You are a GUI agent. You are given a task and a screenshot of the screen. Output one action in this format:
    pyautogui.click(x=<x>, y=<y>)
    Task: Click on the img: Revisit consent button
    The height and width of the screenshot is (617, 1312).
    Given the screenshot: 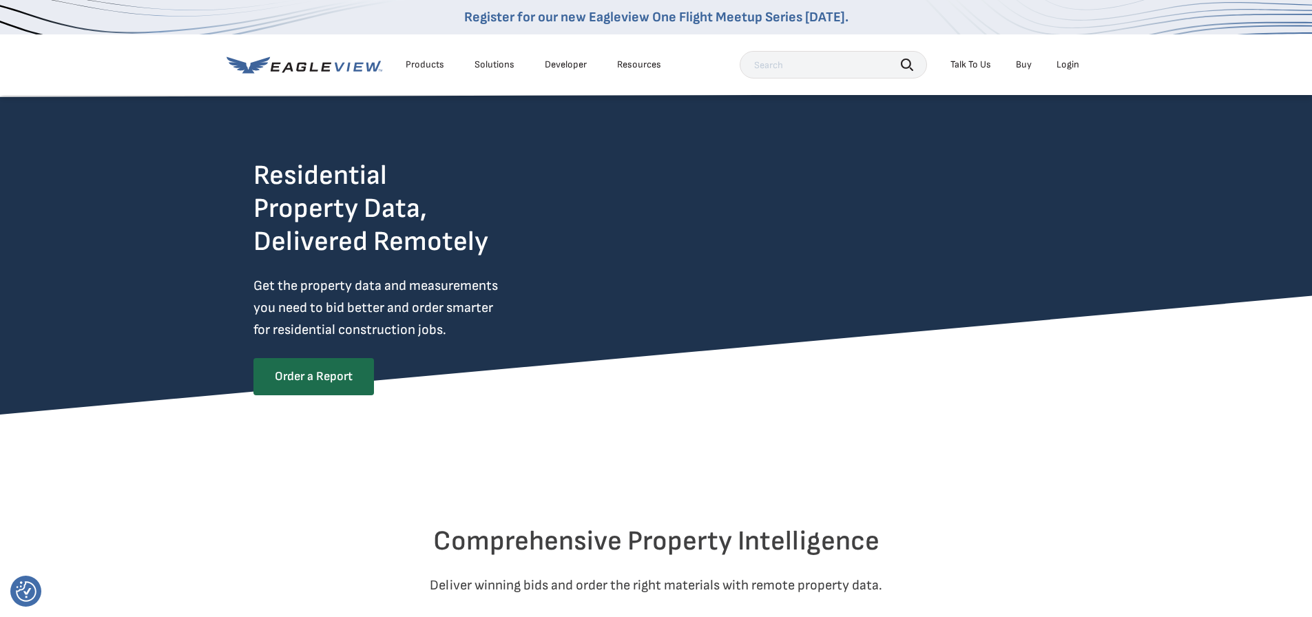 What is the action you would take?
    pyautogui.click(x=26, y=591)
    